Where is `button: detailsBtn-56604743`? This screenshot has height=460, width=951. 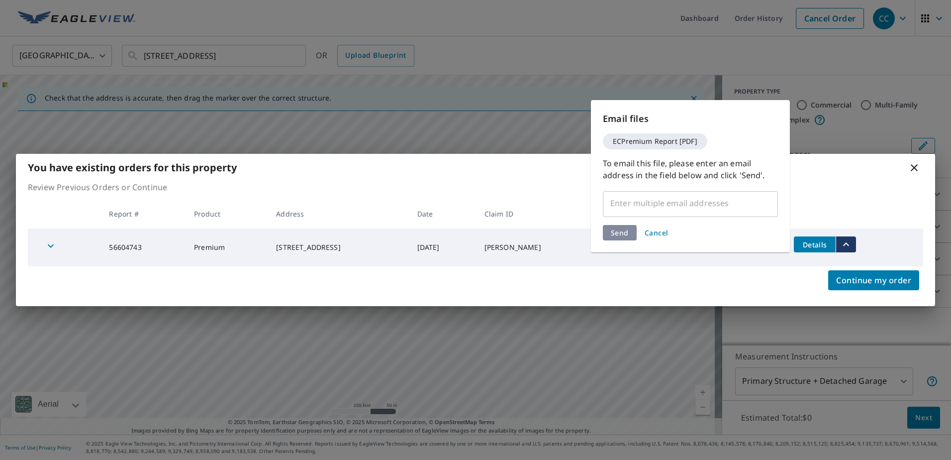
button: detailsBtn-56604743 is located at coordinates (815, 244).